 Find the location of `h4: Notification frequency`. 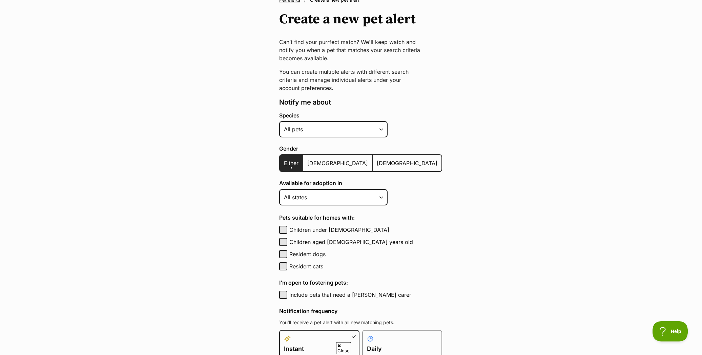

h4: Notification frequency is located at coordinates (361, 311).